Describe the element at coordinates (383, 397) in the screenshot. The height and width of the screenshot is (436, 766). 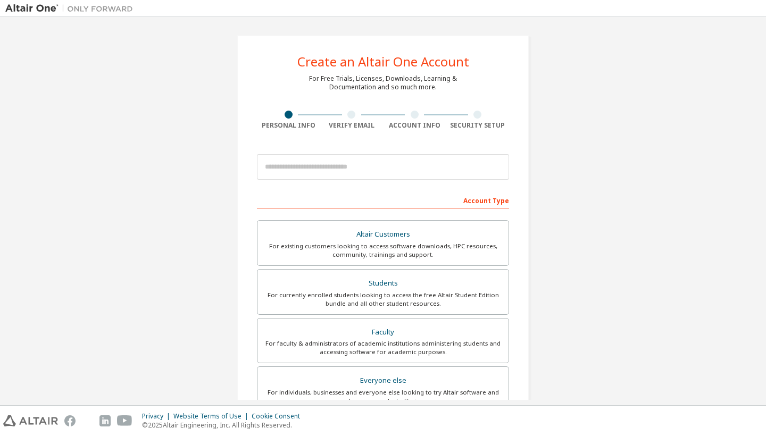
I see `div: For individuals, businesses and everyone else looking to try Altair software and explore our prod...` at that location.